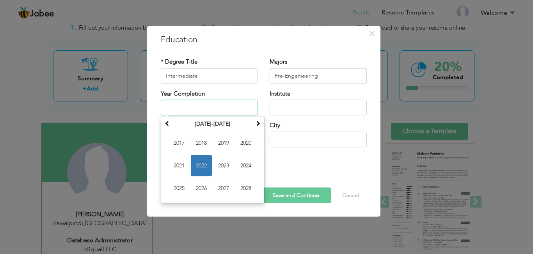 This screenshot has width=533, height=254. What do you see at coordinates (167, 123) in the screenshot?
I see `span: Previous Decade` at bounding box center [167, 123].